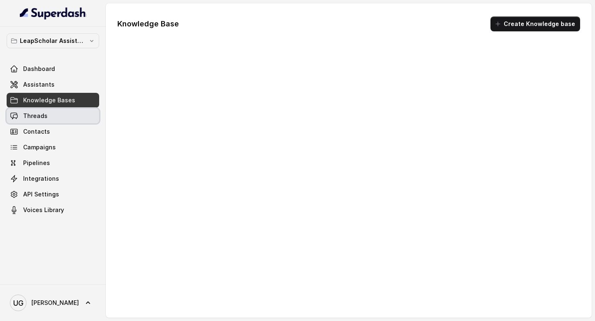 The width and height of the screenshot is (595, 321). I want to click on span: Threads, so click(35, 116).